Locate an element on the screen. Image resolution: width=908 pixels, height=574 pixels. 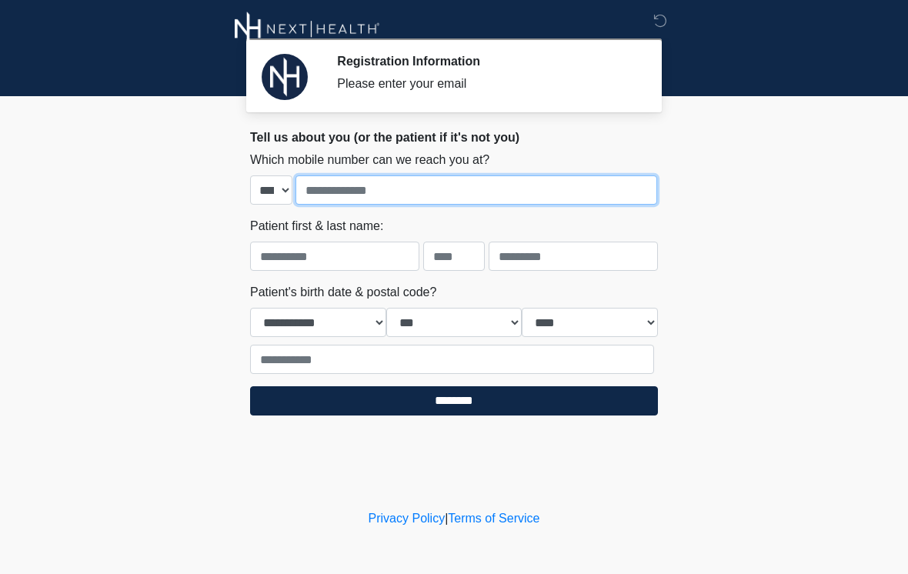
a: Privacy Policy is located at coordinates (407, 518).